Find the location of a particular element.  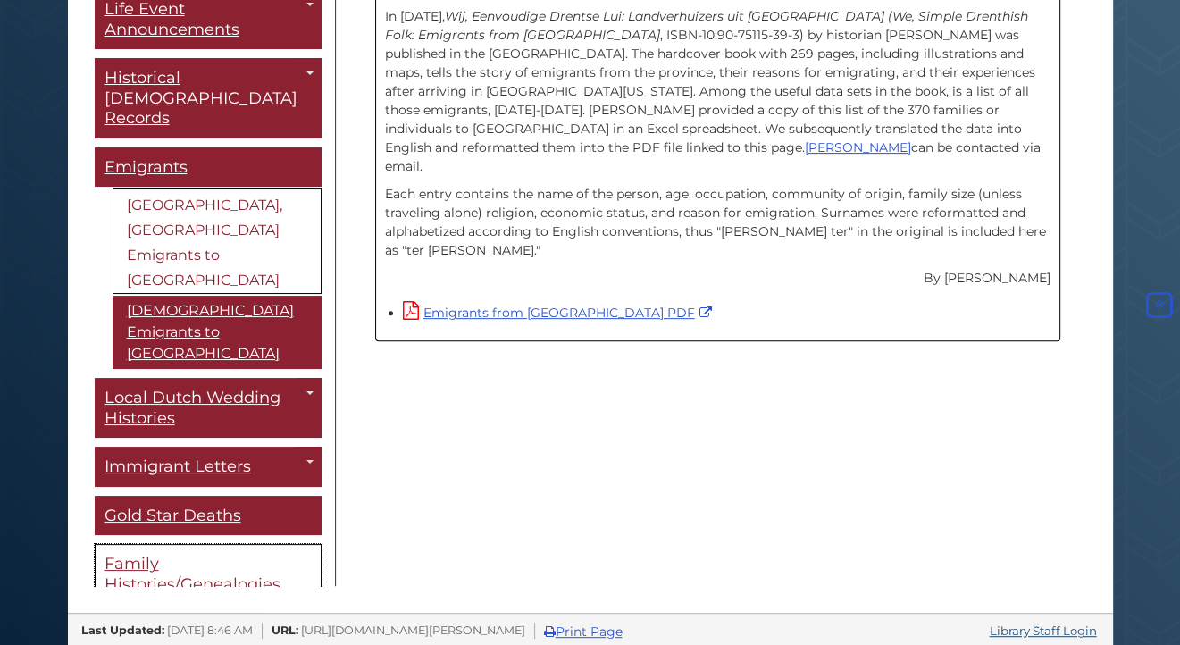

a: Local Dutch Wedding Histories is located at coordinates (208, 407).